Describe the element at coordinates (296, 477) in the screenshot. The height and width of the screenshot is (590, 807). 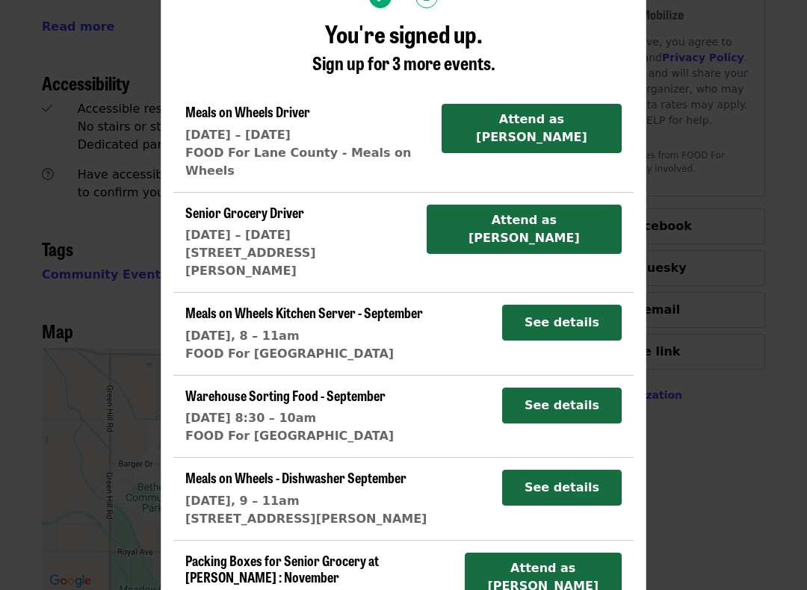
I see `span: Meals on Wheels - Dishwasher September` at that location.